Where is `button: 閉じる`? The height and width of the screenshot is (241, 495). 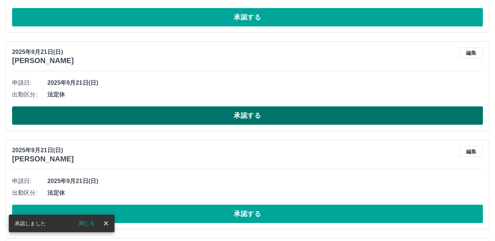 button: 閉じる is located at coordinates (87, 224).